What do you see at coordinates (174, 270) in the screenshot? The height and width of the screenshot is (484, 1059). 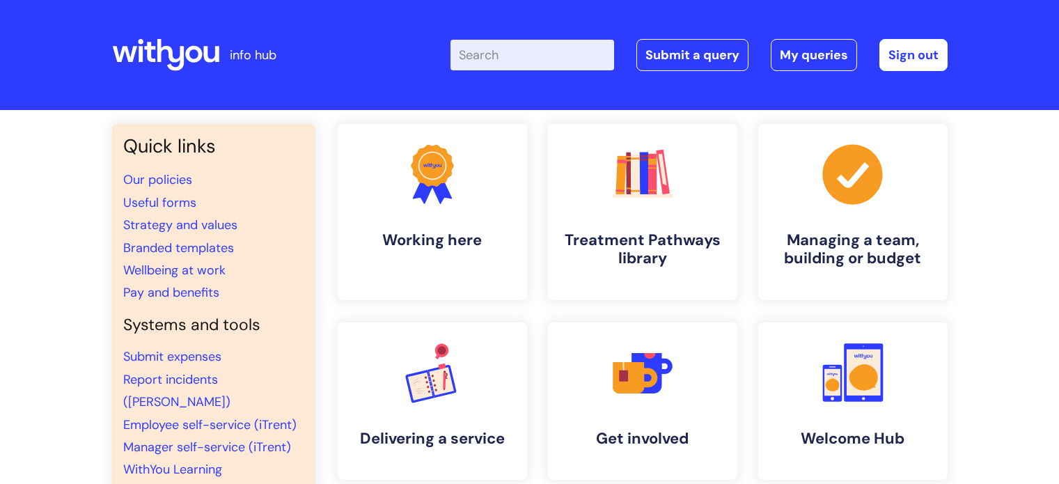 I see `a: Wellbeing at work` at bounding box center [174, 270].